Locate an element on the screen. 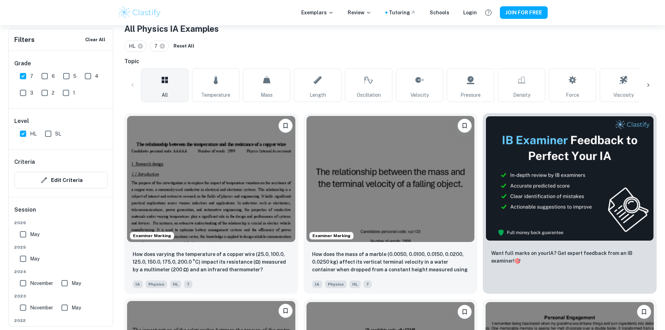  button: JOIN FOR FREE is located at coordinates (524, 13).